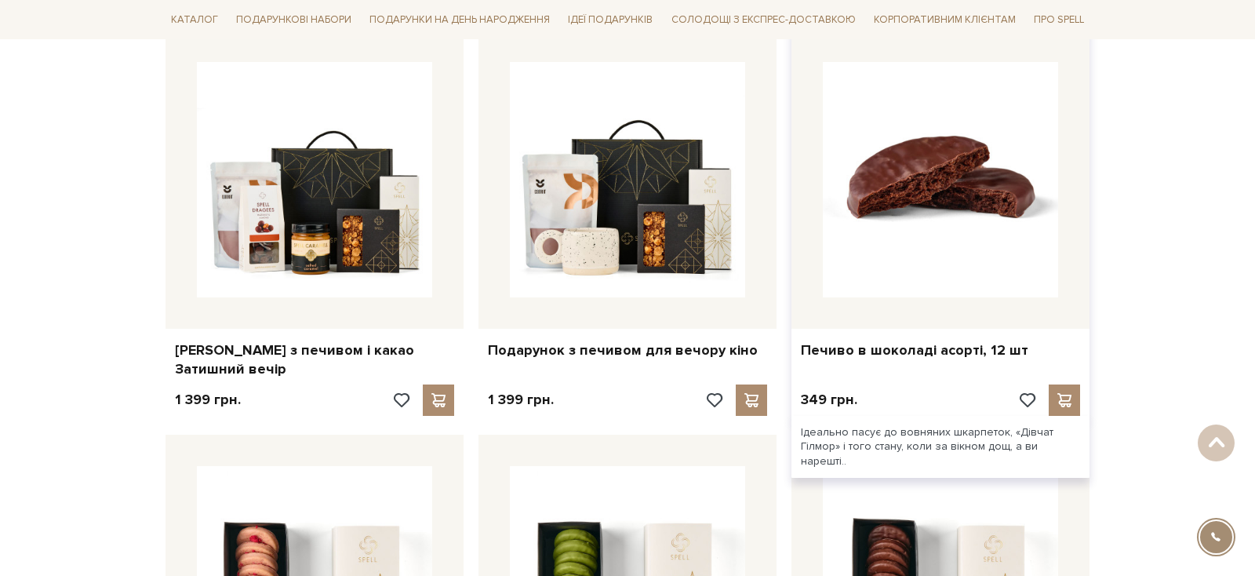 The width and height of the screenshot is (1255, 576). What do you see at coordinates (460, 20) in the screenshot?
I see `a: Подарунки на День народження` at bounding box center [460, 20].